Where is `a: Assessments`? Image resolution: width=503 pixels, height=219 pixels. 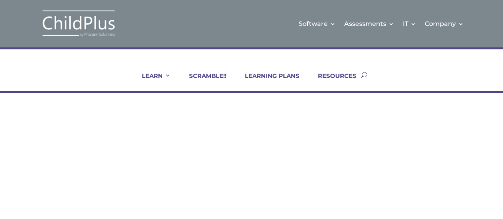
a: Assessments is located at coordinates (369, 24).